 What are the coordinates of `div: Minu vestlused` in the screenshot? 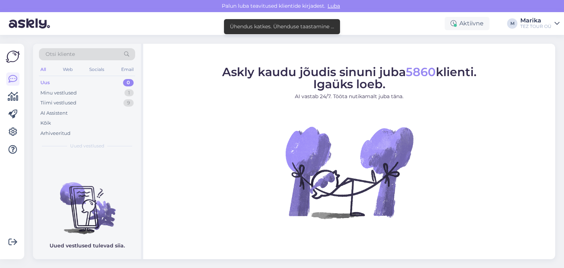 It's located at (58, 93).